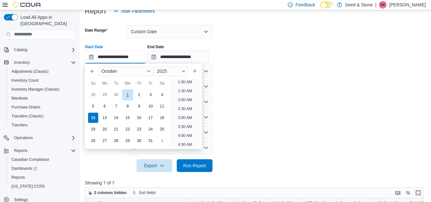 Image resolution: width=431 pixels, height=202 pixels. I want to click on div: day-20, so click(105, 129).